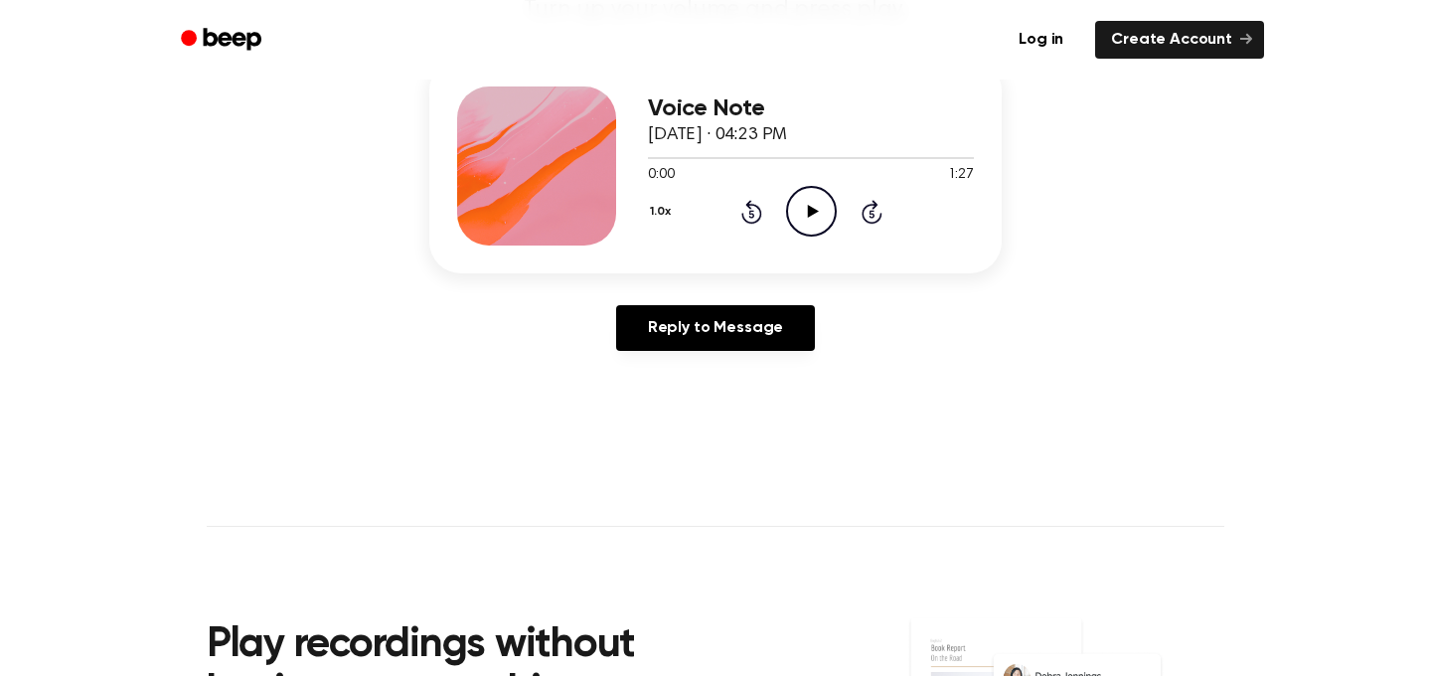 Image resolution: width=1431 pixels, height=676 pixels. What do you see at coordinates (961, 175) in the screenshot?
I see `span: 1:27` at bounding box center [961, 175].